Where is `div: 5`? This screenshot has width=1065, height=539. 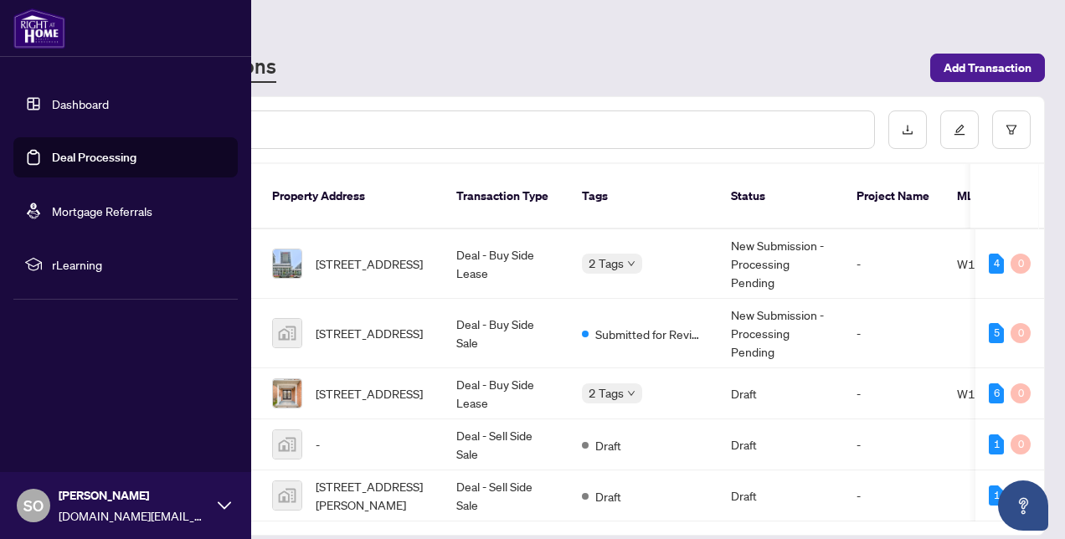
div: 5 is located at coordinates (997, 333).